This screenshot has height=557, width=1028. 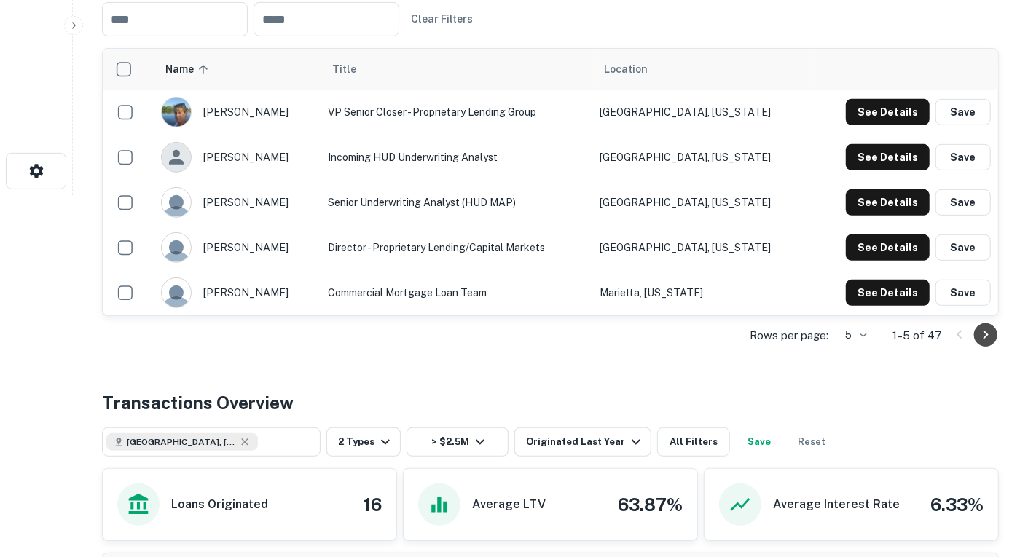 What do you see at coordinates (985, 335) in the screenshot?
I see `button: Go to next page` at bounding box center [985, 335].